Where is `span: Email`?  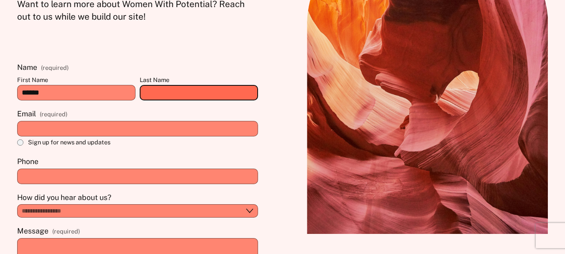 span: Email is located at coordinates (26, 114).